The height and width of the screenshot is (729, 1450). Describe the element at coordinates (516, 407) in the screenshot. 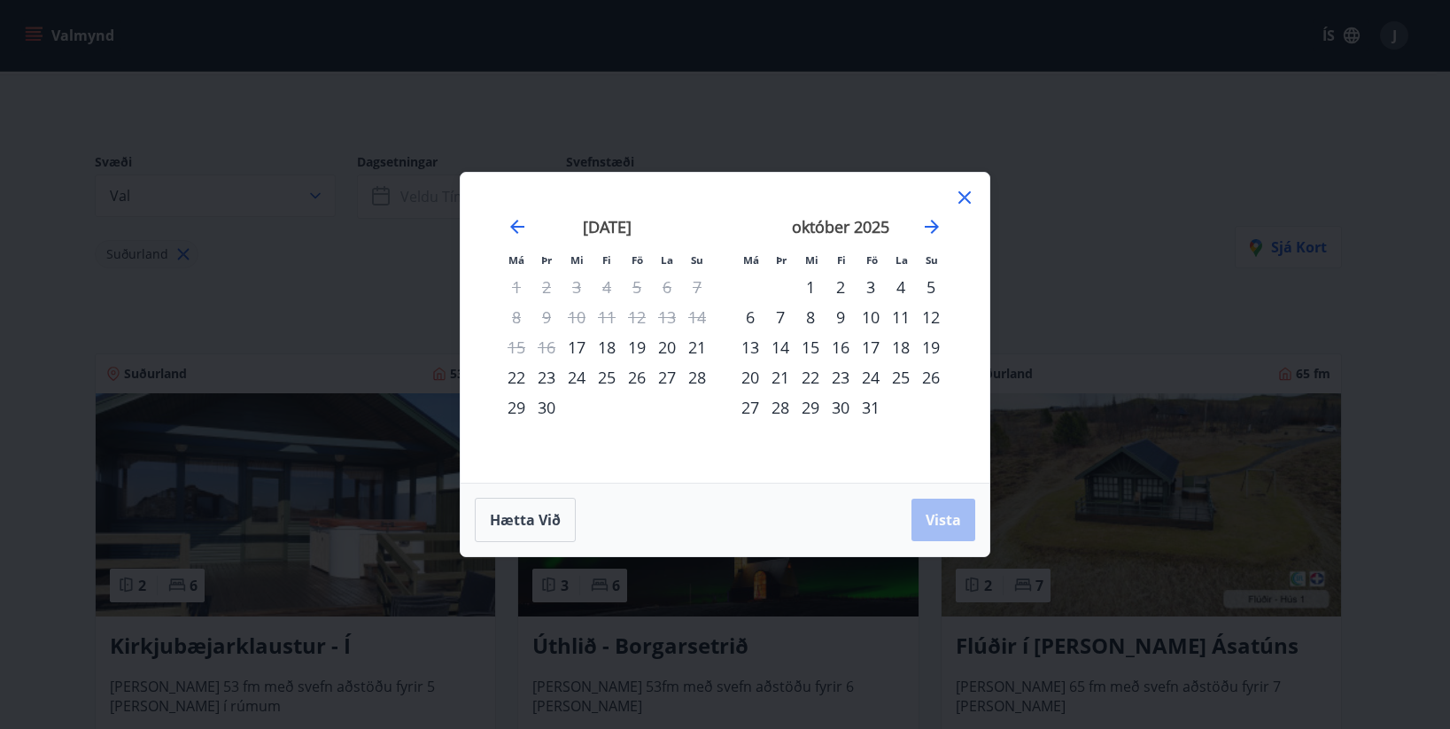

I see `td: Choose mánudagur, 29. september 2025 as your check-in date. It’s available.` at that location.